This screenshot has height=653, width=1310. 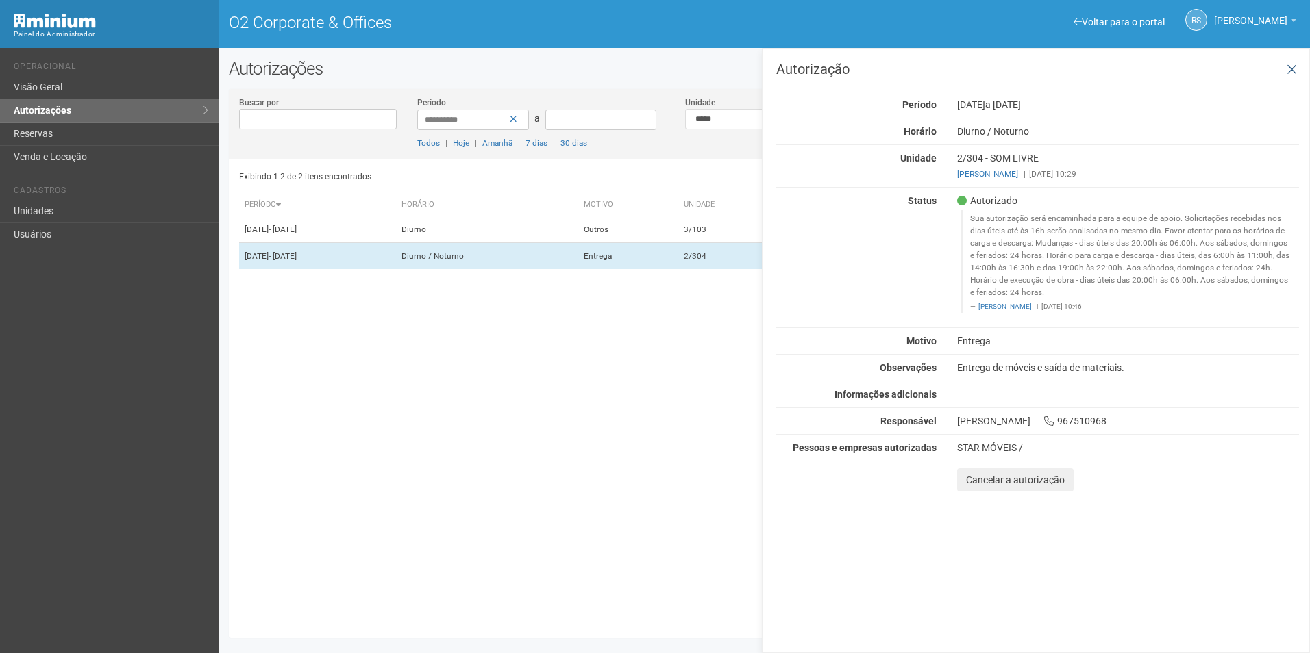 What do you see at coordinates (1127, 166) in the screenshot?
I see `div: 2/304 - SOM LIVRE` at bounding box center [1127, 166].